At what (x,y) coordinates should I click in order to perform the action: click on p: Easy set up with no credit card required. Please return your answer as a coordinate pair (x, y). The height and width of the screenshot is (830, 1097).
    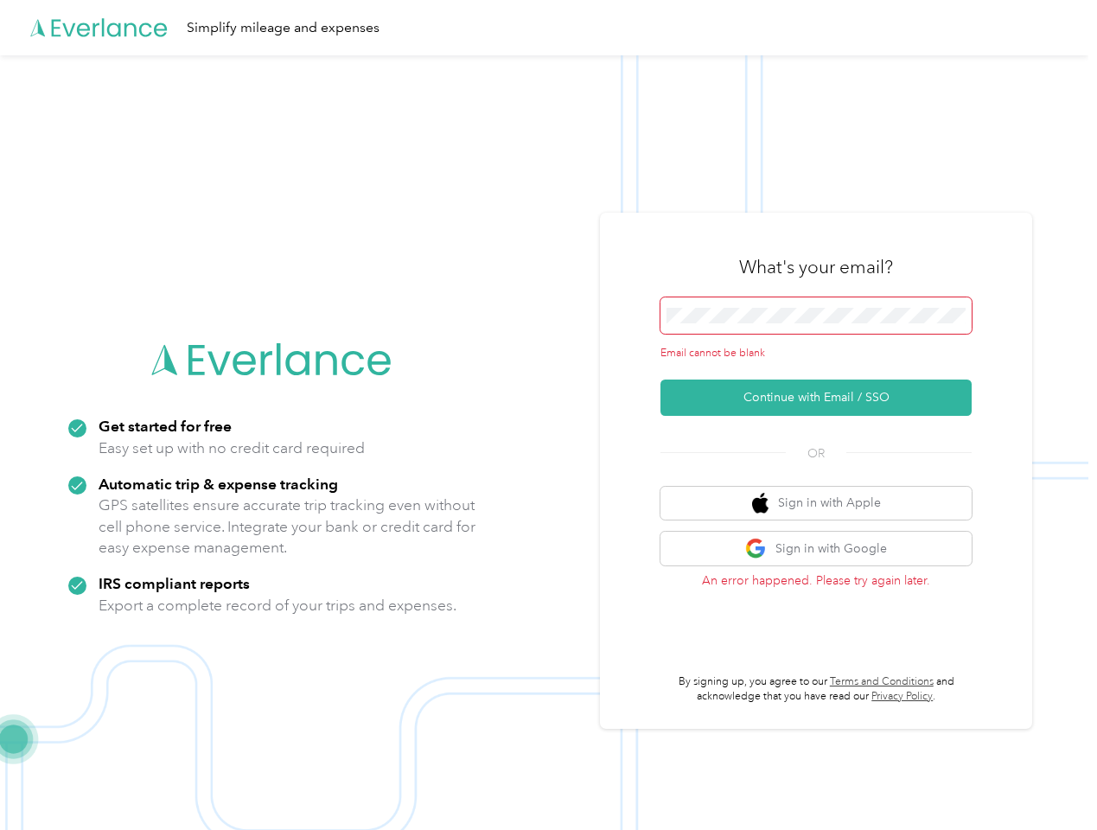
    Looking at the image, I should click on (232, 448).